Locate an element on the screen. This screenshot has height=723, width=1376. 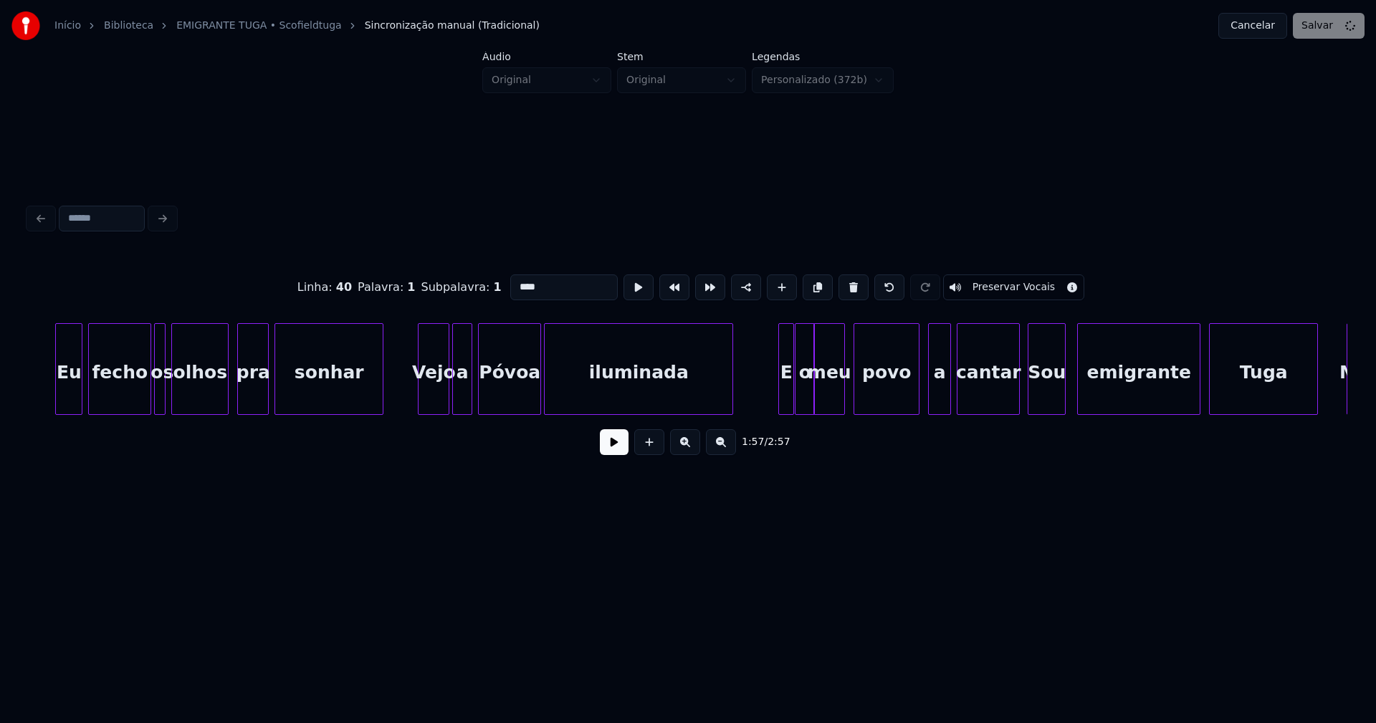
a: EMIGRANTE TUGA • Scofieldtuga is located at coordinates (259, 26).